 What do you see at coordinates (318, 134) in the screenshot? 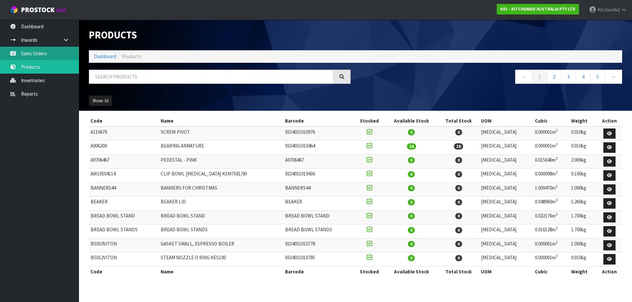
I see `td: 9334031010976` at bounding box center [318, 134].